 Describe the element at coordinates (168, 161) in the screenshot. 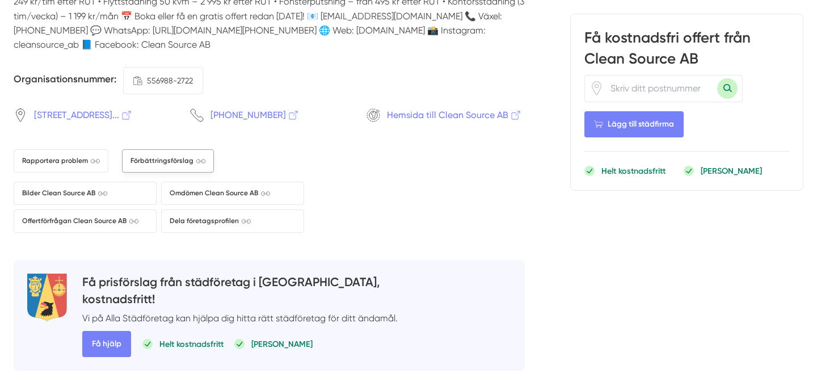

I see `a: Förbättringsförslag` at that location.